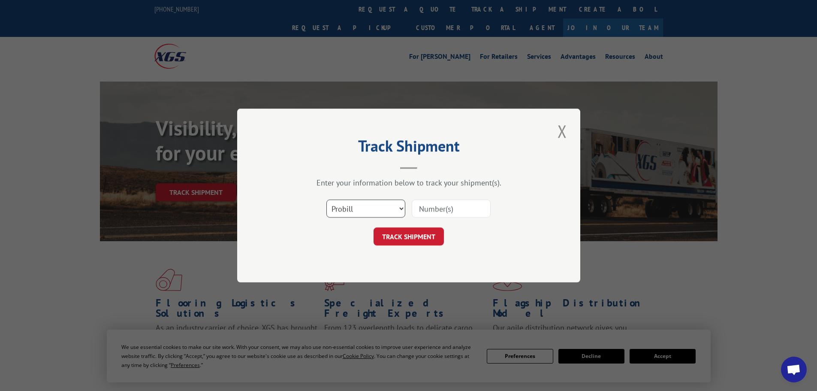 The height and width of the screenshot is (391, 817). What do you see at coordinates (451, 209) in the screenshot?
I see `input: Number(s)` at bounding box center [451, 209].